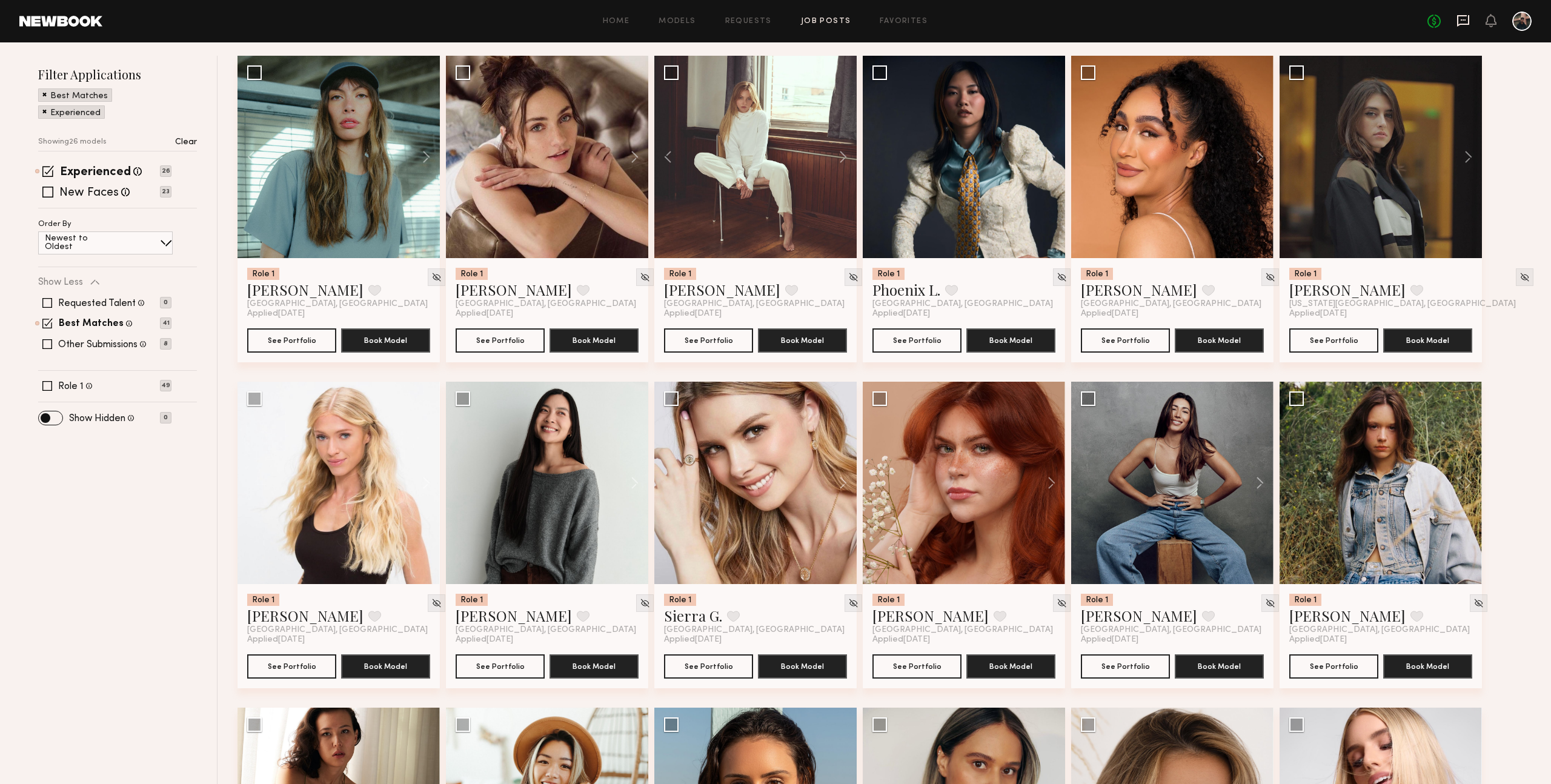 The image size is (1551, 784). What do you see at coordinates (186, 142) in the screenshot?
I see `p: Clear` at bounding box center [186, 142].